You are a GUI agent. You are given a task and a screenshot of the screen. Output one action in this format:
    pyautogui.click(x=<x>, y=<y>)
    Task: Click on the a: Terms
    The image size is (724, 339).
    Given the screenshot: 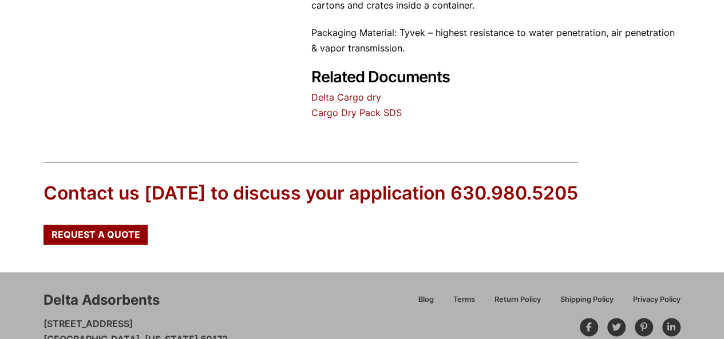 What is the action you would take?
    pyautogui.click(x=464, y=303)
    